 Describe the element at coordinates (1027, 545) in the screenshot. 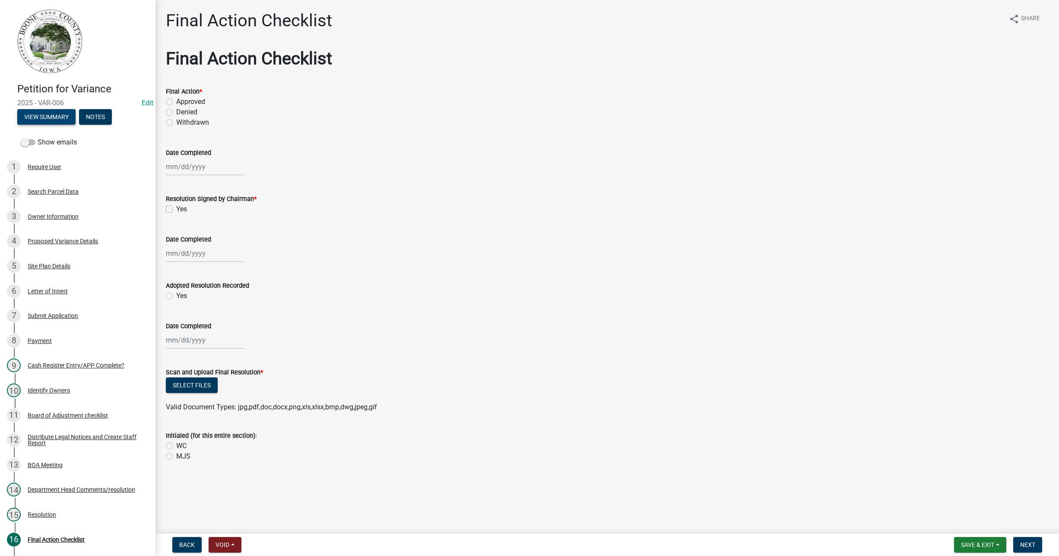

I see `button: Next` at that location.